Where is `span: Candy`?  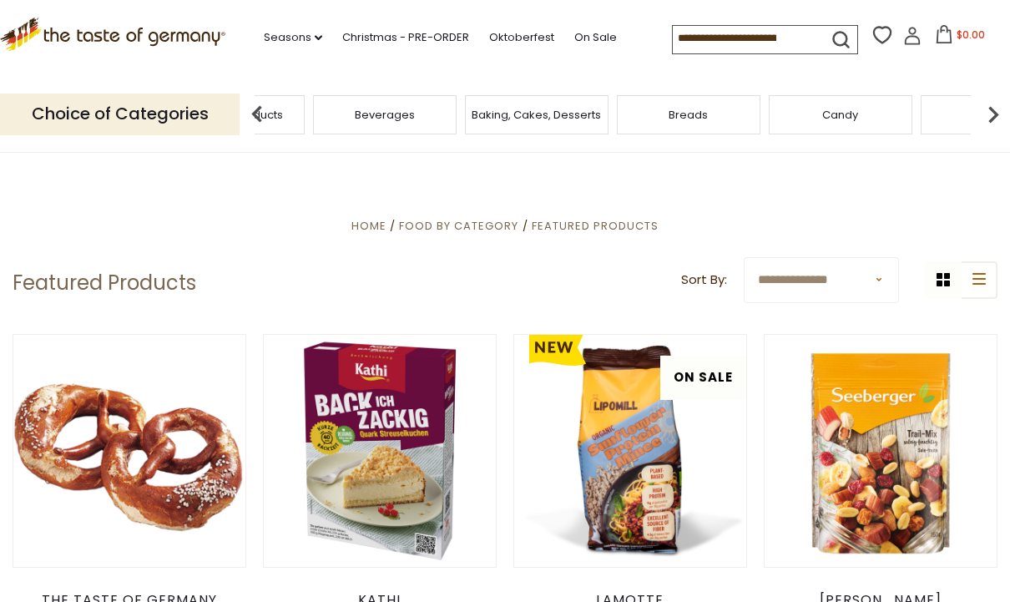 span: Candy is located at coordinates (840, 114).